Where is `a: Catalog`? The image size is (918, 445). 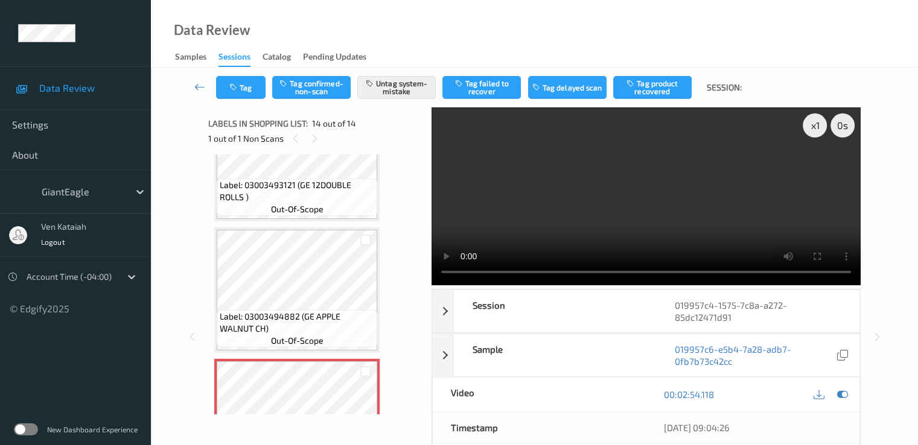
a: Catalog is located at coordinates (282, 57).